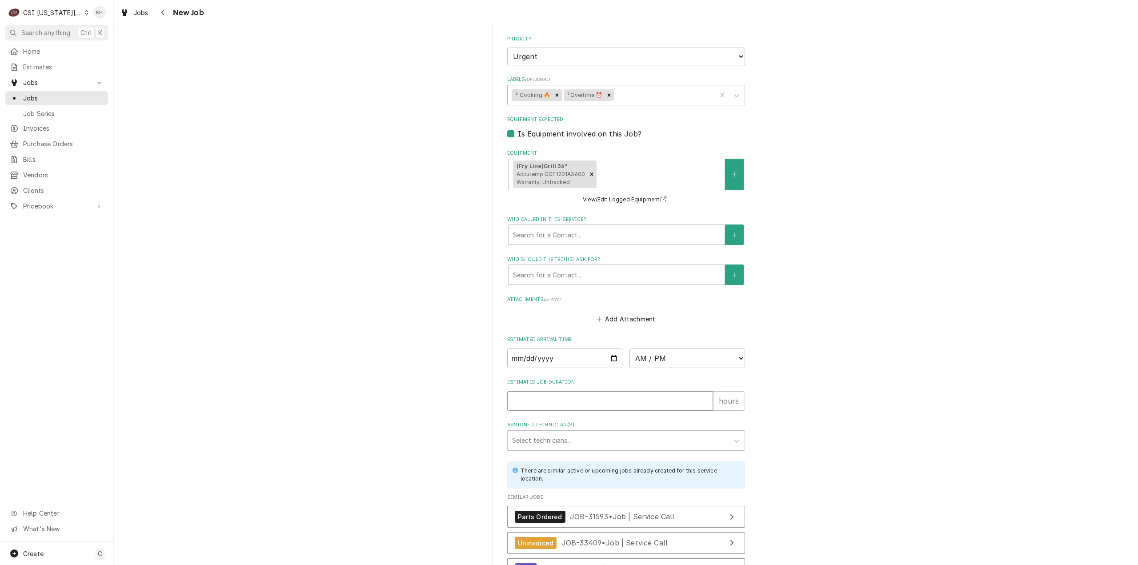 This screenshot has height=565, width=1138. What do you see at coordinates (626, 300) in the screenshot?
I see `label: Attachments` at bounding box center [626, 300].